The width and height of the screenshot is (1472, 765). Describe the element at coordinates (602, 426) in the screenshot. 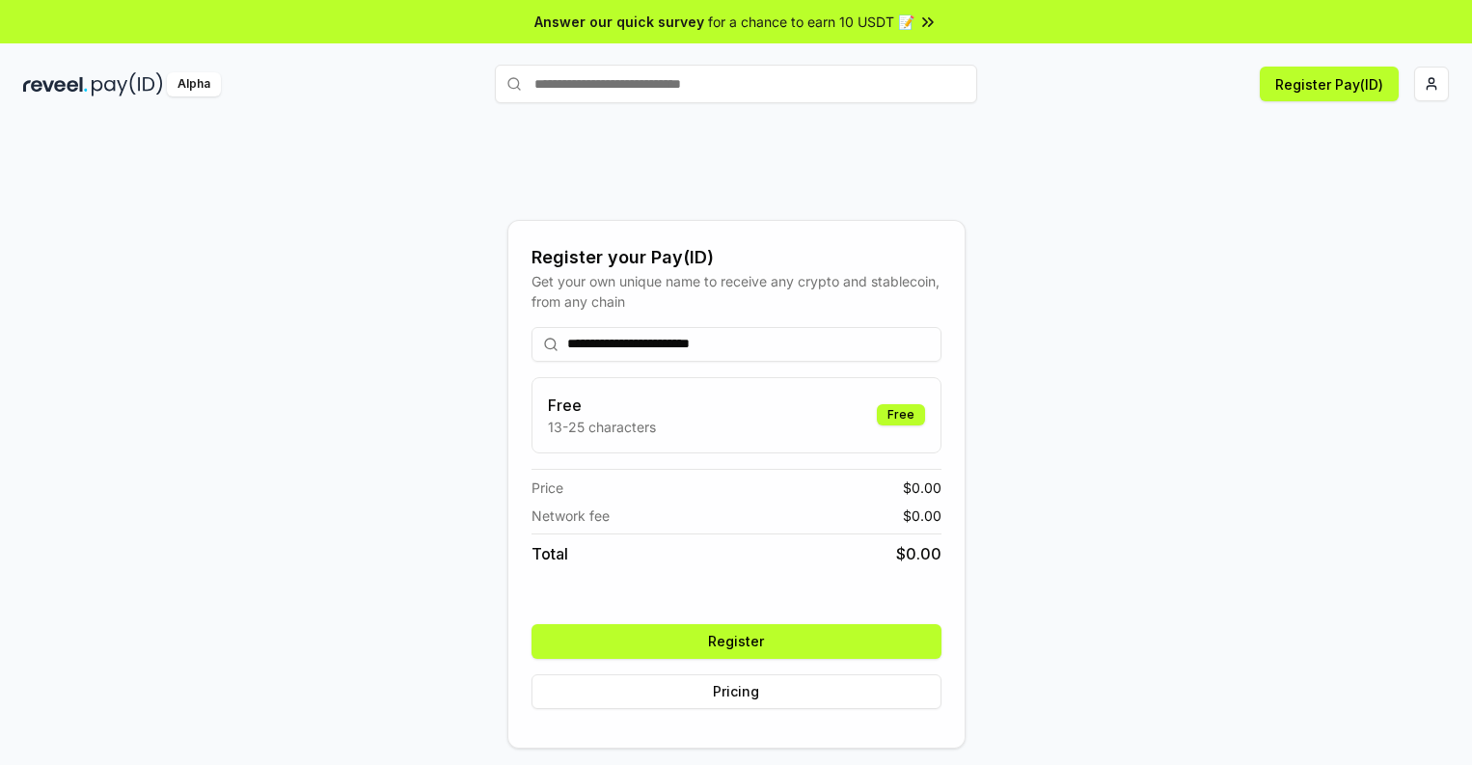

I see `p: 13-25 characters` at that location.